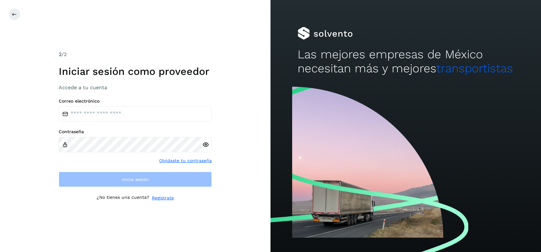 The height and width of the screenshot is (252, 541). I want to click on h1: Iniciar sesión como proveedor, so click(135, 71).